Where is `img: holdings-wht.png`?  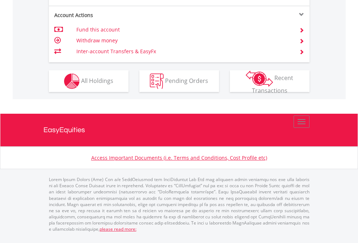
img: holdings-wht.png is located at coordinates (72, 81).